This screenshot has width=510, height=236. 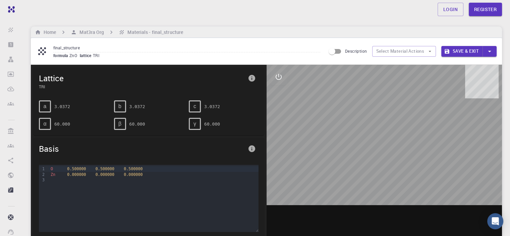 I want to click on span: b, so click(x=120, y=106).